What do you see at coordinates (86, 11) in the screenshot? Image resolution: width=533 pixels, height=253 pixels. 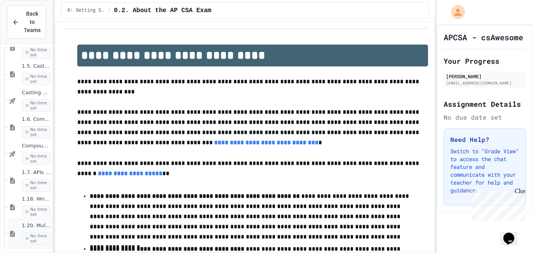 I see `span: 0: Getting Started` at bounding box center [86, 11].